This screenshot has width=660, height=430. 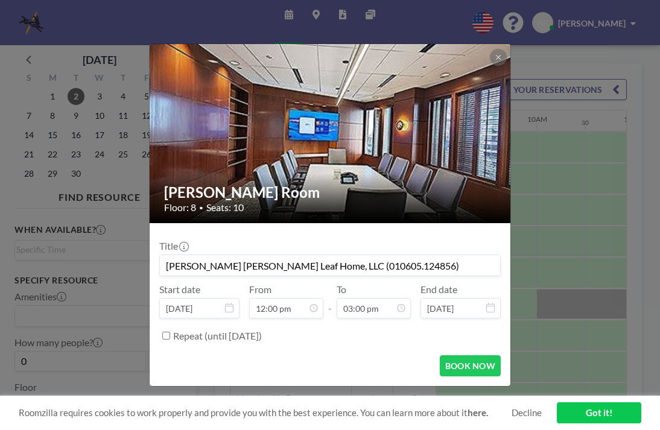 What do you see at coordinates (341, 289) in the screenshot?
I see `label: To` at bounding box center [341, 289].